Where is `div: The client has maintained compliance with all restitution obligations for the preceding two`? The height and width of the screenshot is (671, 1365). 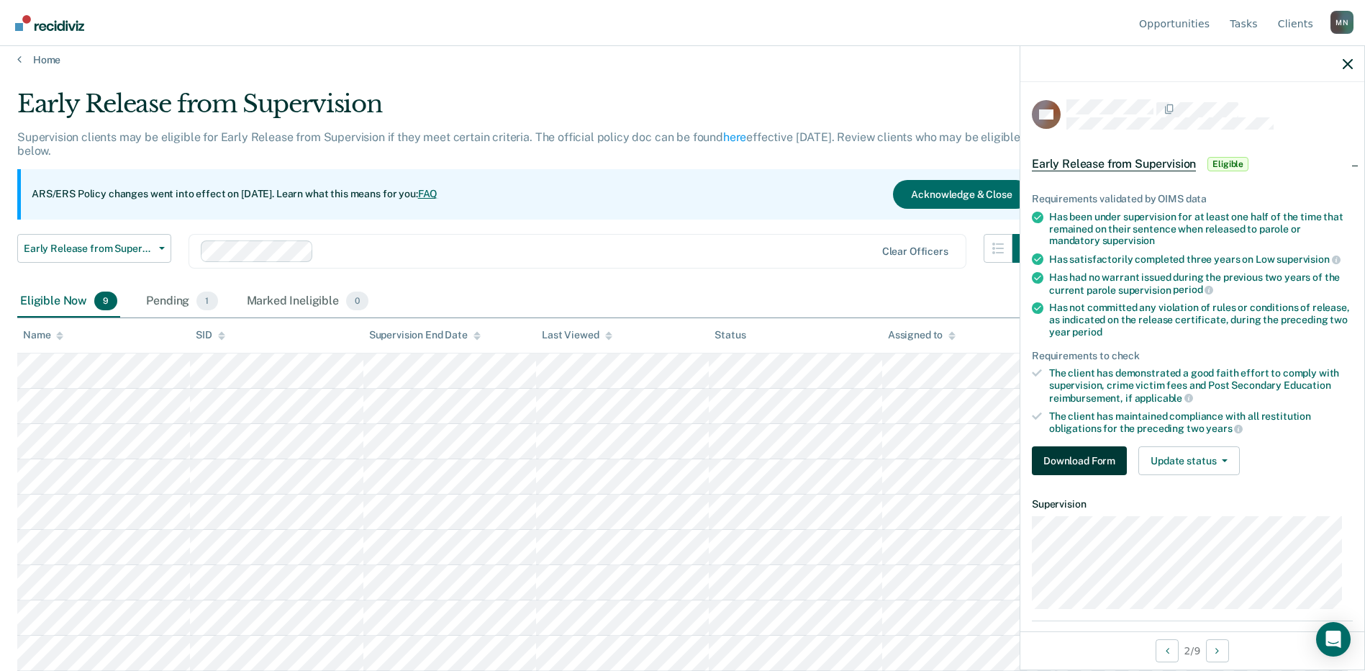
div: The client has maintained compliance with all restitution obligations for the preceding two is located at coordinates (1201, 422).